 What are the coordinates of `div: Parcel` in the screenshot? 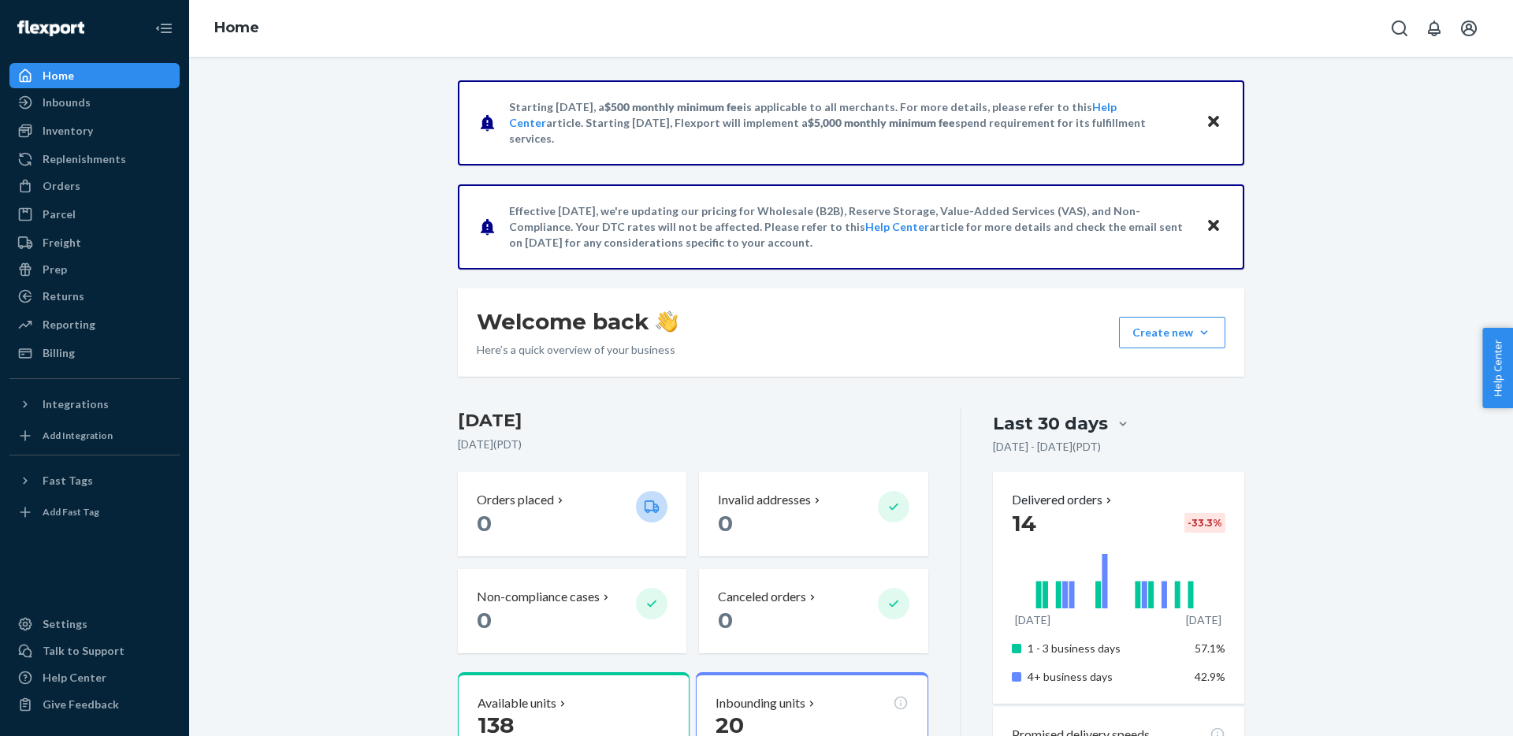 It's located at (59, 214).